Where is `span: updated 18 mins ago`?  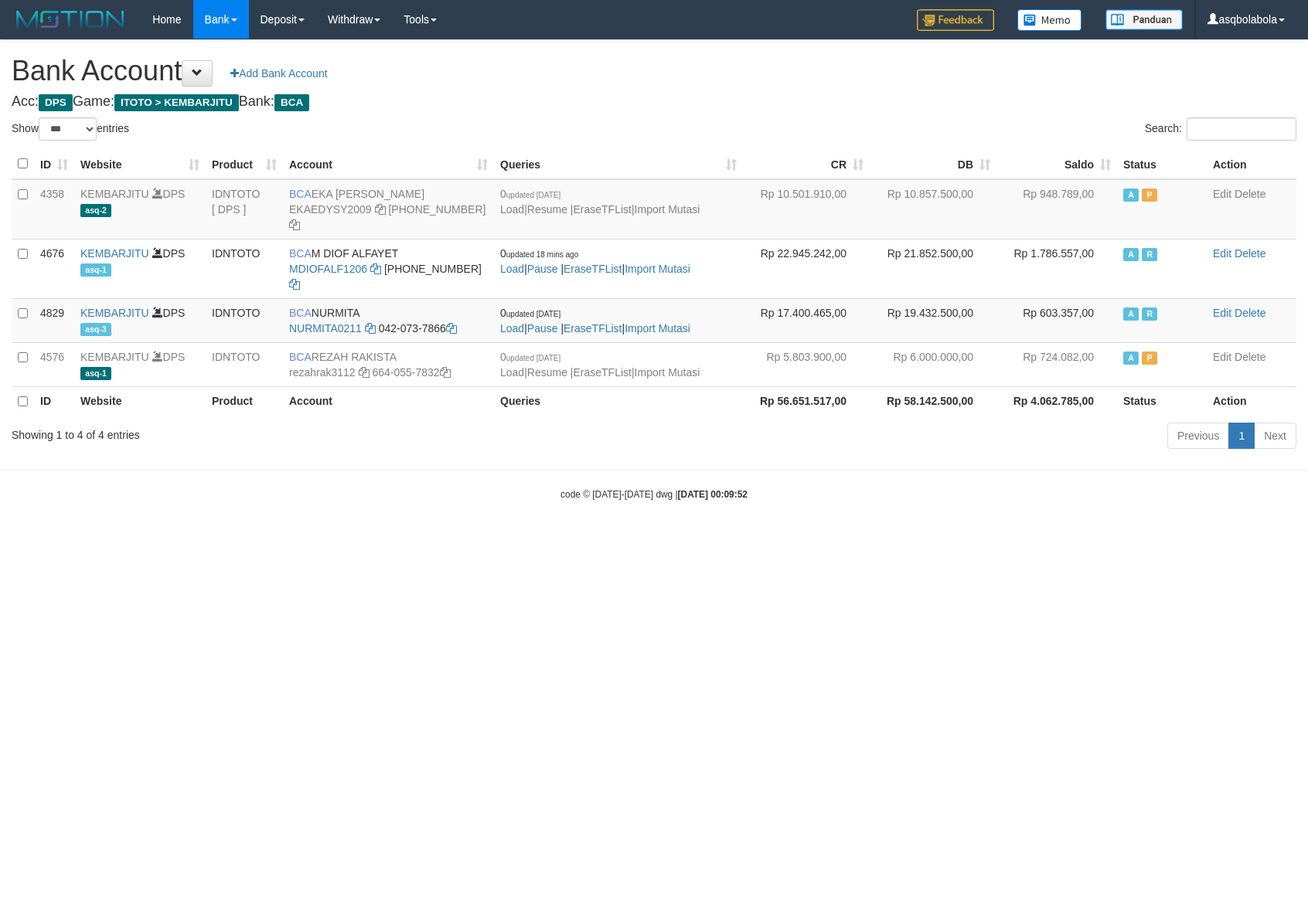
span: updated 18 mins ago is located at coordinates (542, 254).